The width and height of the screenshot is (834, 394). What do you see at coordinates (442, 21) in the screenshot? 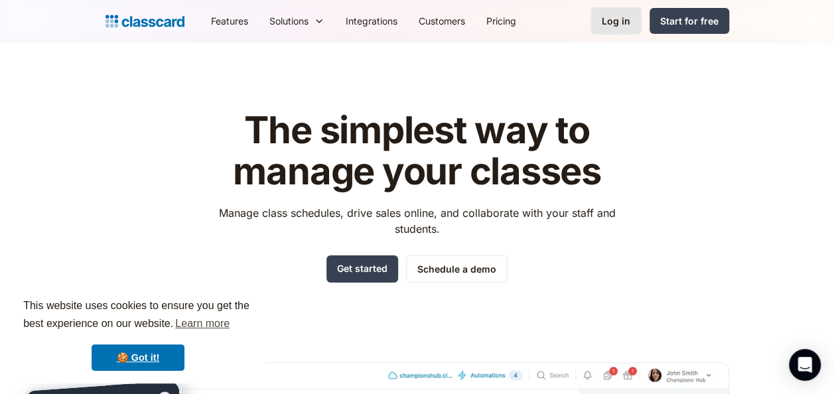
I see `a: Customers` at bounding box center [442, 21].